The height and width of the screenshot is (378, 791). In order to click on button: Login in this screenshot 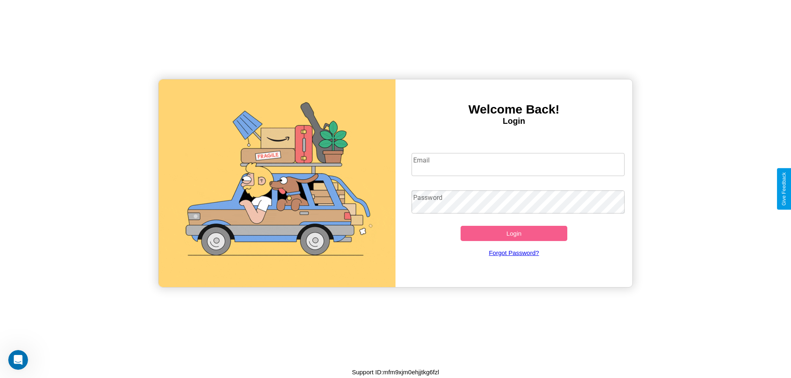, I will do `click(514, 234)`.